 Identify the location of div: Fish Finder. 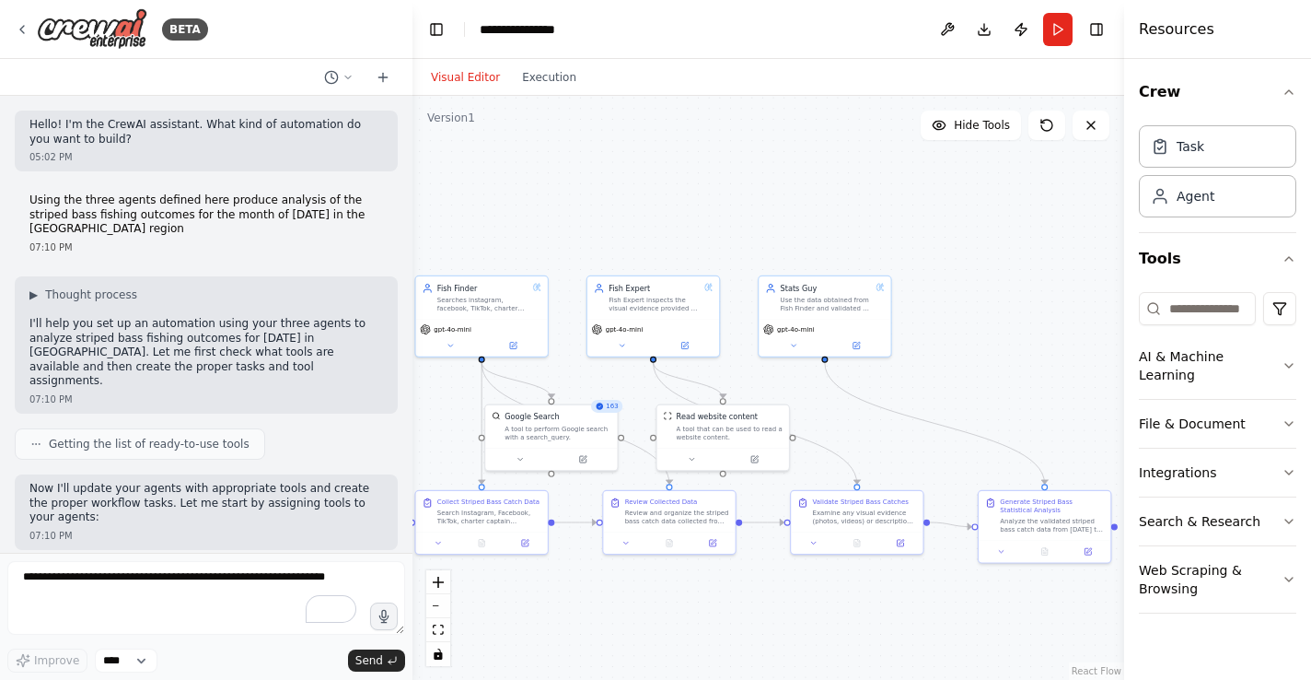
(482, 288).